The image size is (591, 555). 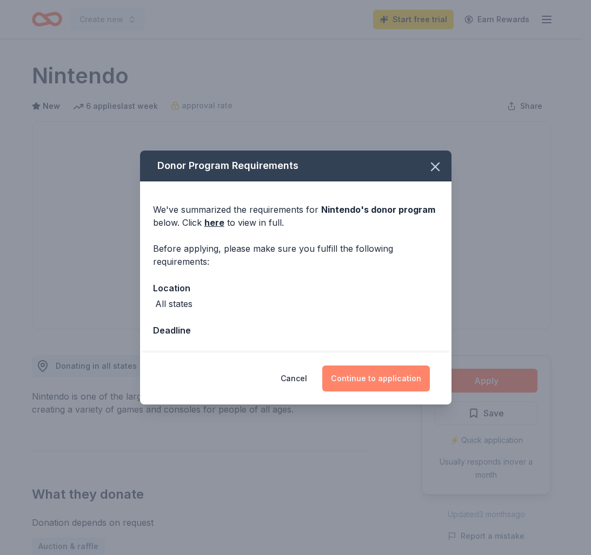 I want to click on div: Location, so click(x=296, y=288).